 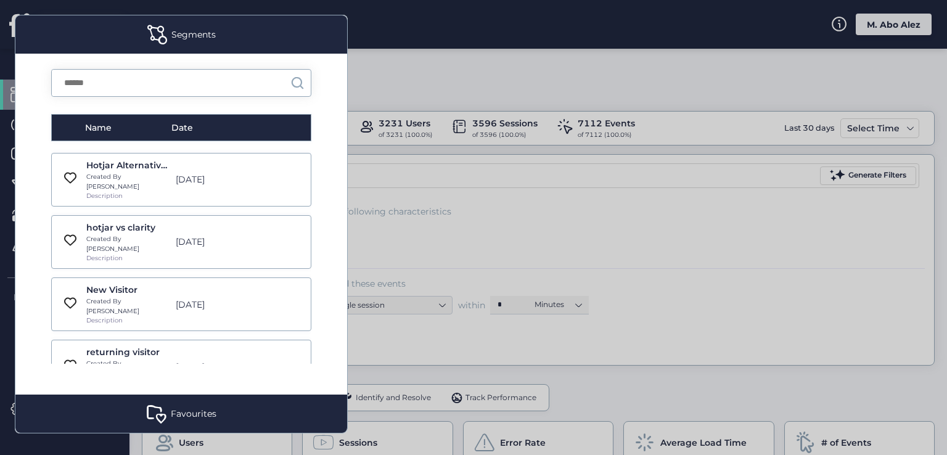 I want to click on div: Name, so click(x=128, y=128).